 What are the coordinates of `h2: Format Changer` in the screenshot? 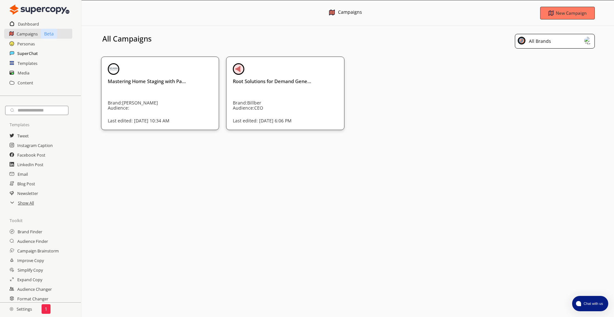 It's located at (33, 299).